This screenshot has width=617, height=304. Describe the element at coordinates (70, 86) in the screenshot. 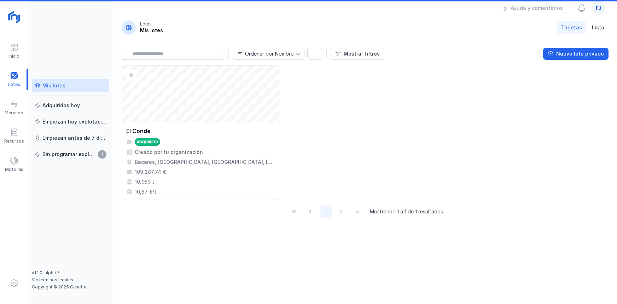

I see `a: Mis lotes` at that location.